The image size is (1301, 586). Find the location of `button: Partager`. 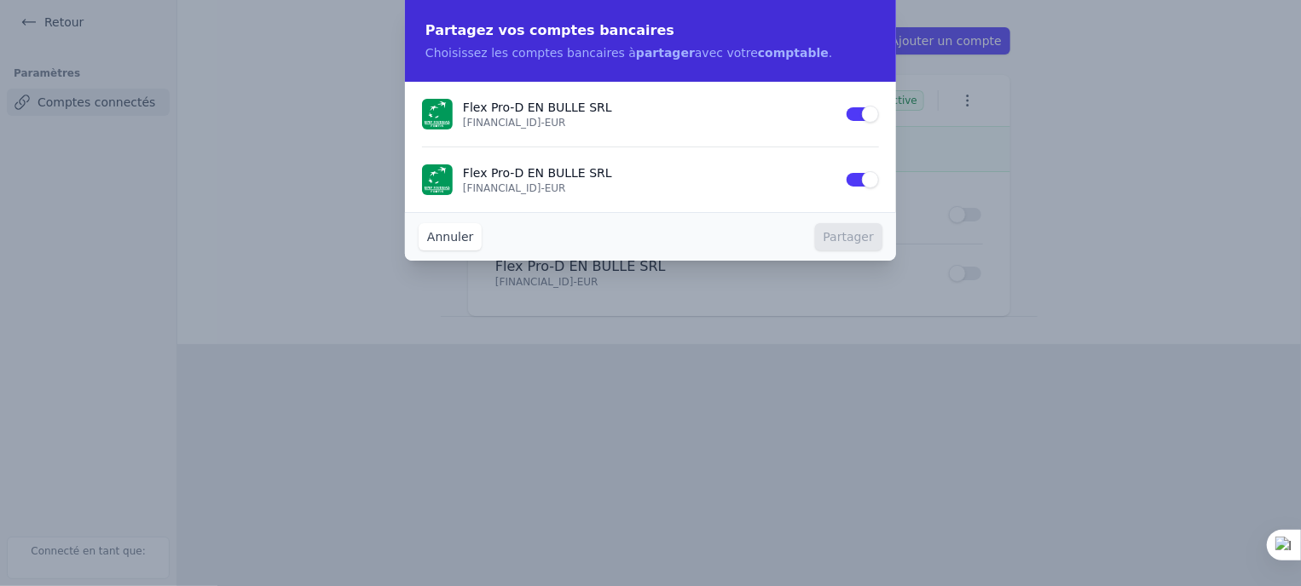

button: Partager is located at coordinates (848, 237).